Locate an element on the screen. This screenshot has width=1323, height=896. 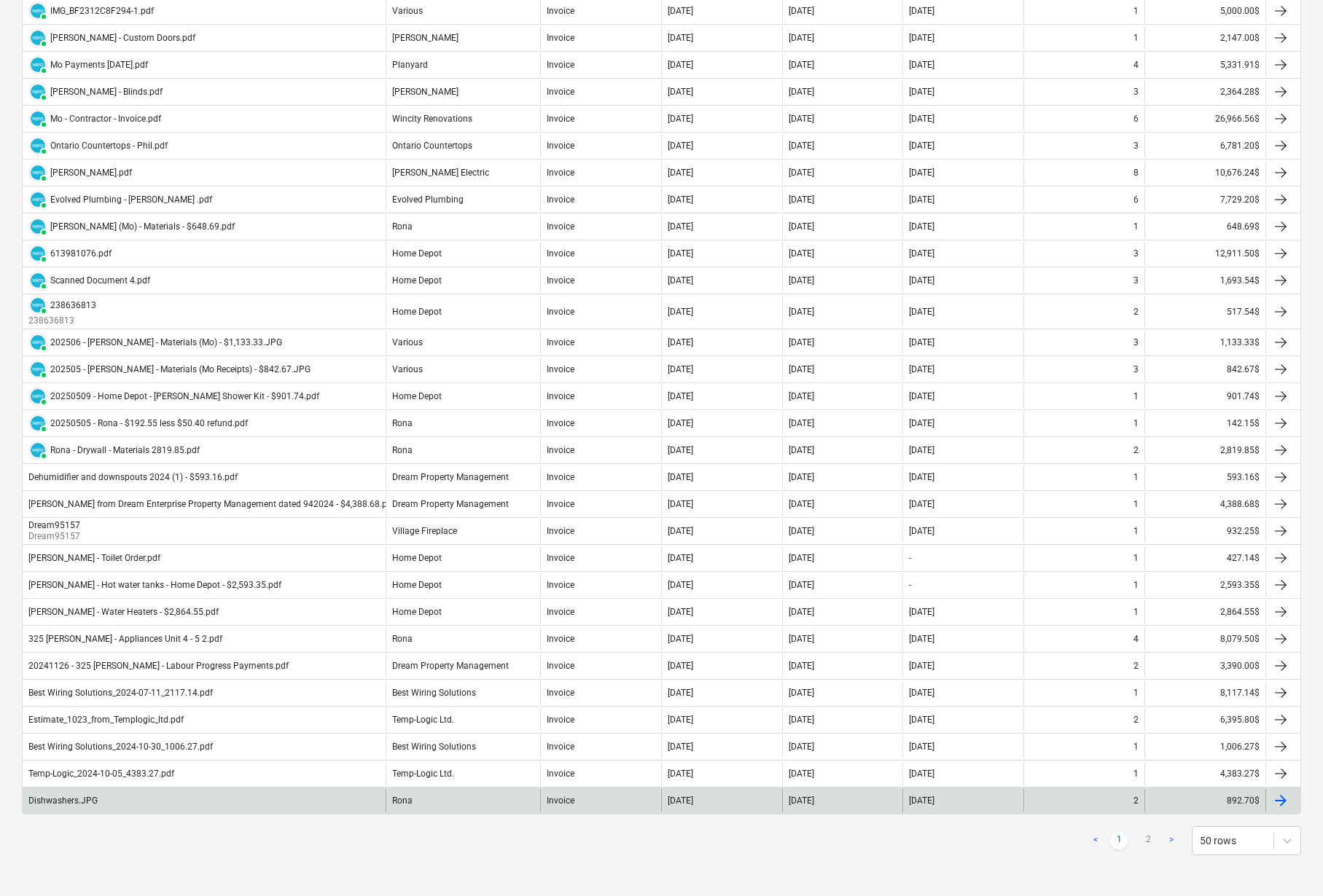
div: Best Wiring Solutions_2024-07-11_2117.14.pdf is located at coordinates (120, 693).